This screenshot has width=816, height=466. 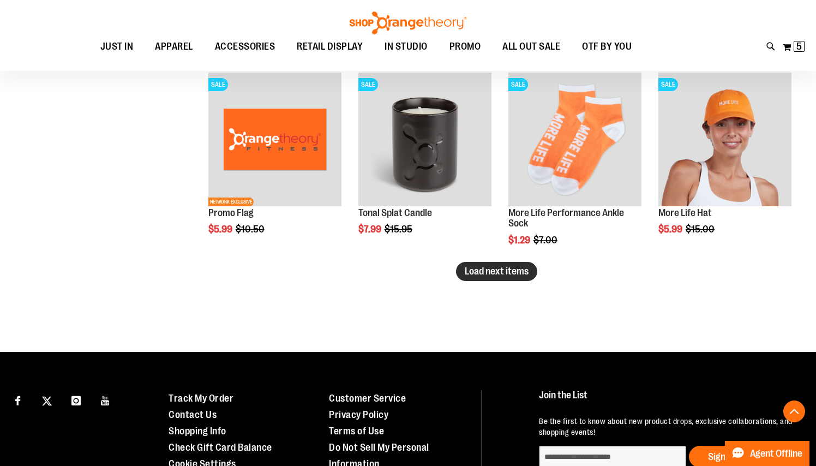 What do you see at coordinates (799, 46) in the screenshot?
I see `span: 5` at bounding box center [799, 46].